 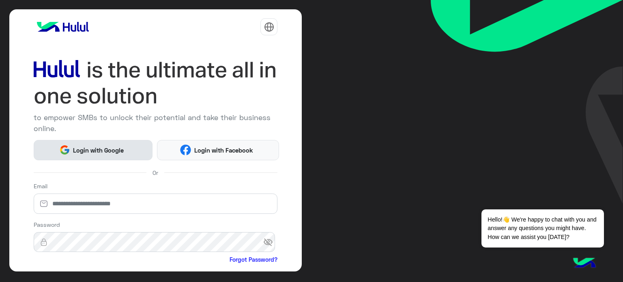 What do you see at coordinates (64, 150) in the screenshot?
I see `img: Google` at bounding box center [64, 150].